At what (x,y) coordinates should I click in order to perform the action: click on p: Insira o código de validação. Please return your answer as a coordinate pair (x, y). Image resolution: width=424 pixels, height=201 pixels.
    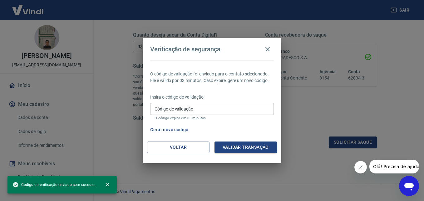
    Looking at the image, I should click on (212, 97).